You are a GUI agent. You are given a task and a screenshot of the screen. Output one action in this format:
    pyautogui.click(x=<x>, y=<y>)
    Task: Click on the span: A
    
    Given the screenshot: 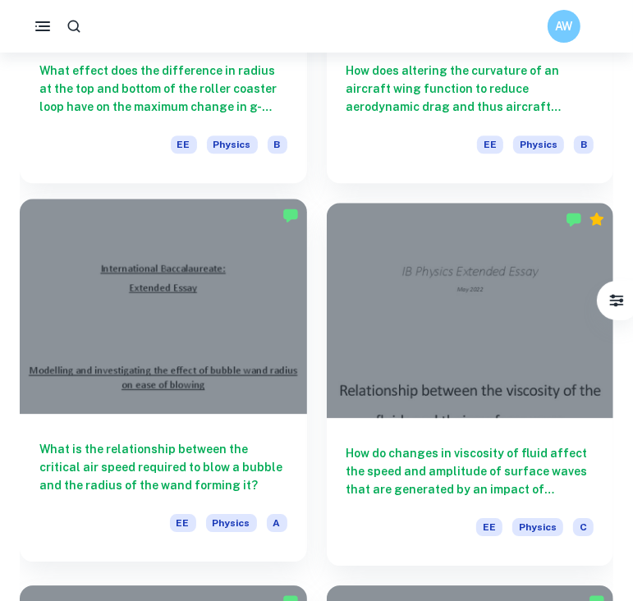 What is the action you would take?
    pyautogui.click(x=277, y=523)
    